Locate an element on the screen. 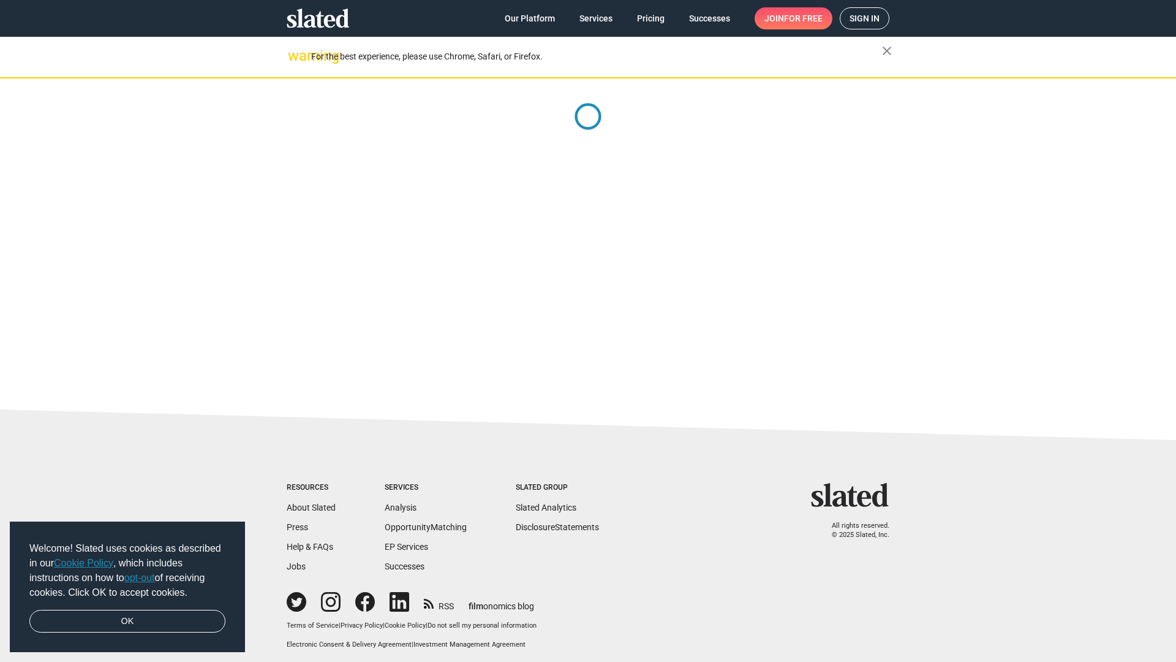  span: Successes is located at coordinates (709, 18).